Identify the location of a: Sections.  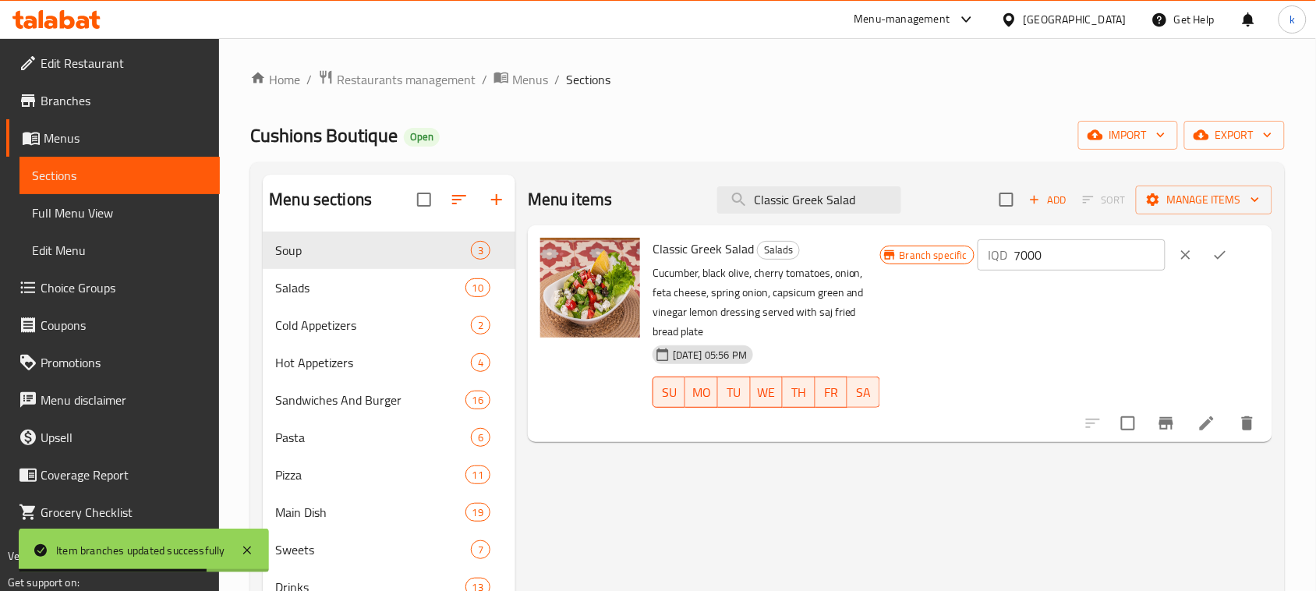
(119, 175).